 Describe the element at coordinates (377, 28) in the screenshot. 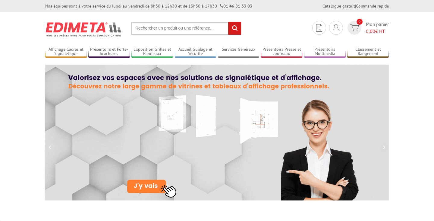

I see `span: Mon panier` at that location.